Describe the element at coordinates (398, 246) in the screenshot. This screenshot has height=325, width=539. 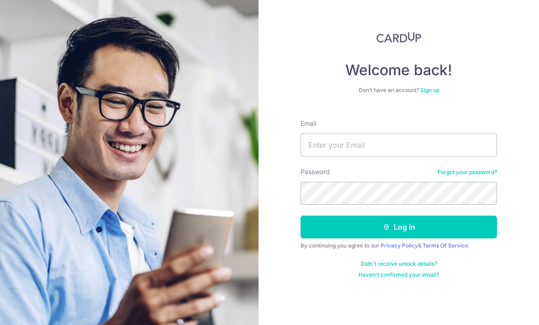
I see `div: By continuing you agree to our &` at that location.